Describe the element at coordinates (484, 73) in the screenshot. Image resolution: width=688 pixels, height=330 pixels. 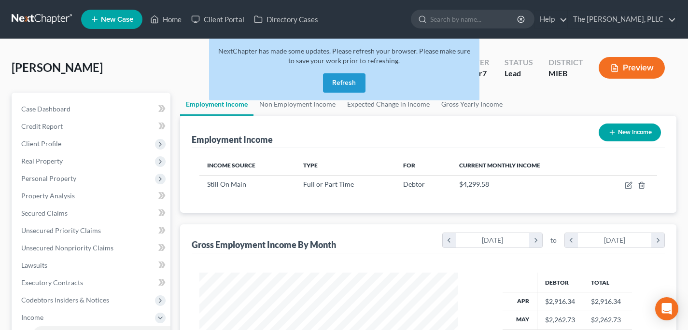
I see `span: 7` at that location.